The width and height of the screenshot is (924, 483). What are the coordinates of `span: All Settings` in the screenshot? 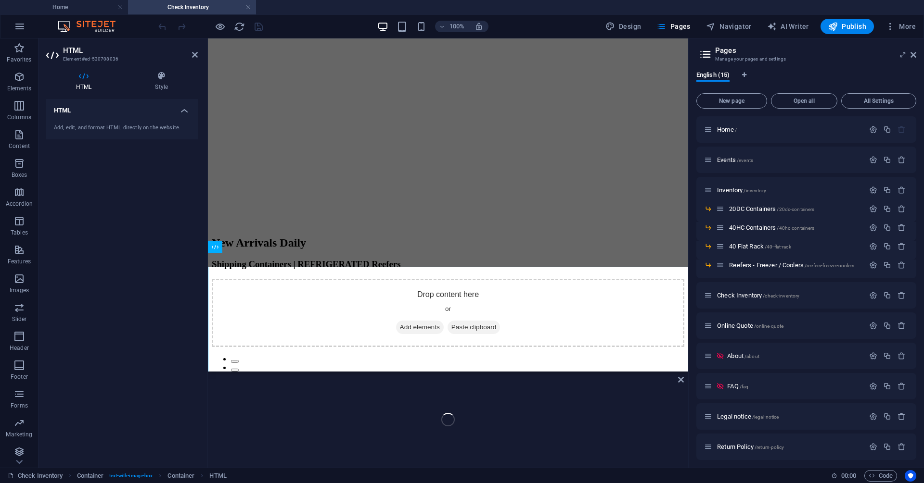 It's located at (878, 101).